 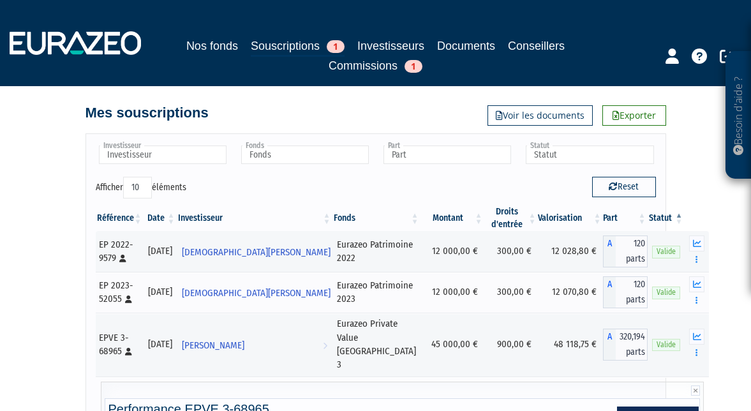 I want to click on td: 12 070,80 €, so click(x=570, y=292).